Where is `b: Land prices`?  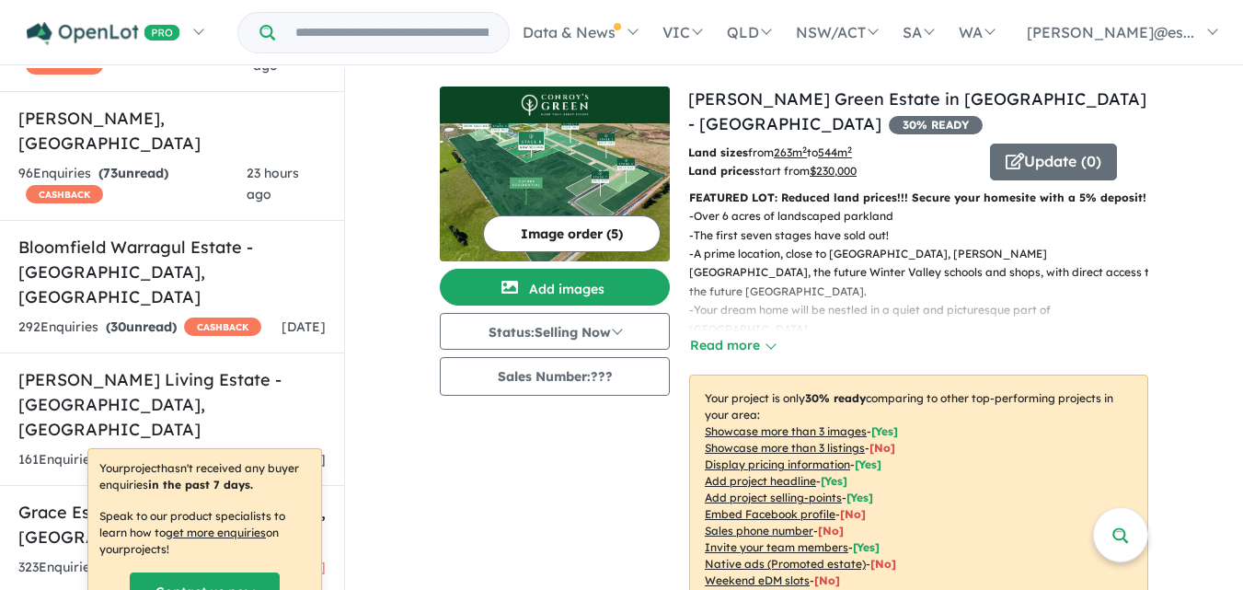
b: Land prices is located at coordinates (721, 170).